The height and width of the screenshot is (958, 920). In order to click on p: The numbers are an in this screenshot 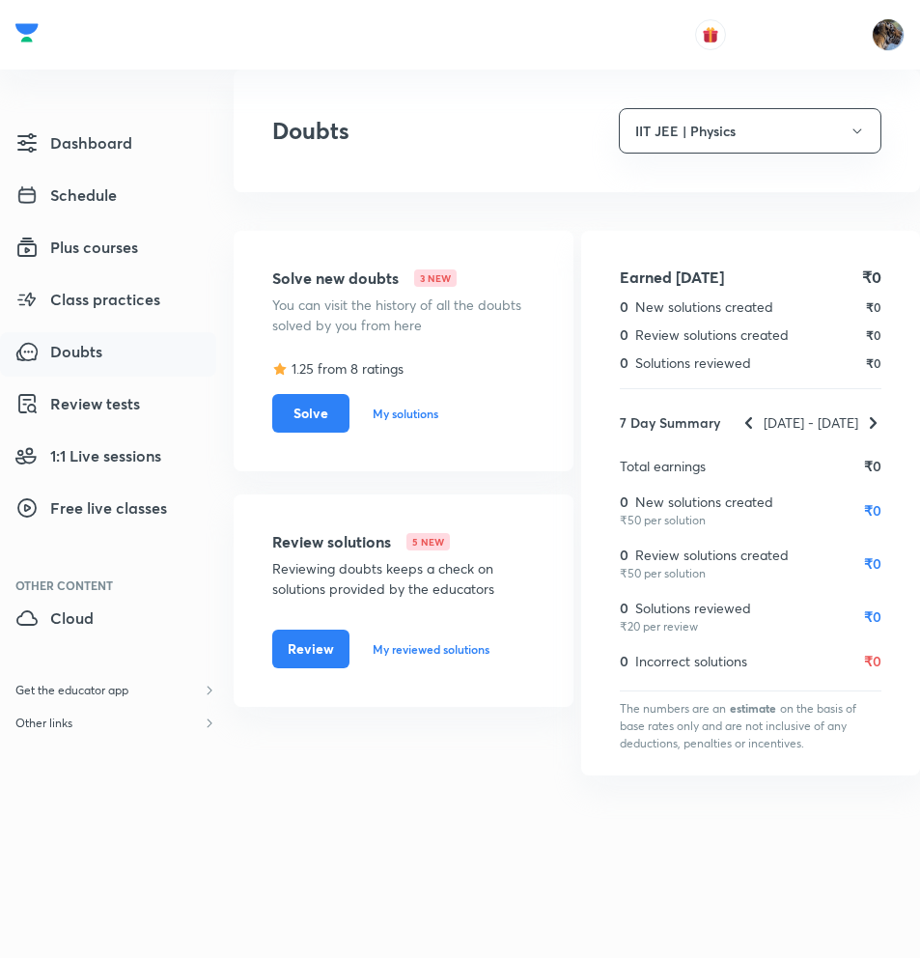, I will do `click(750, 725)`.